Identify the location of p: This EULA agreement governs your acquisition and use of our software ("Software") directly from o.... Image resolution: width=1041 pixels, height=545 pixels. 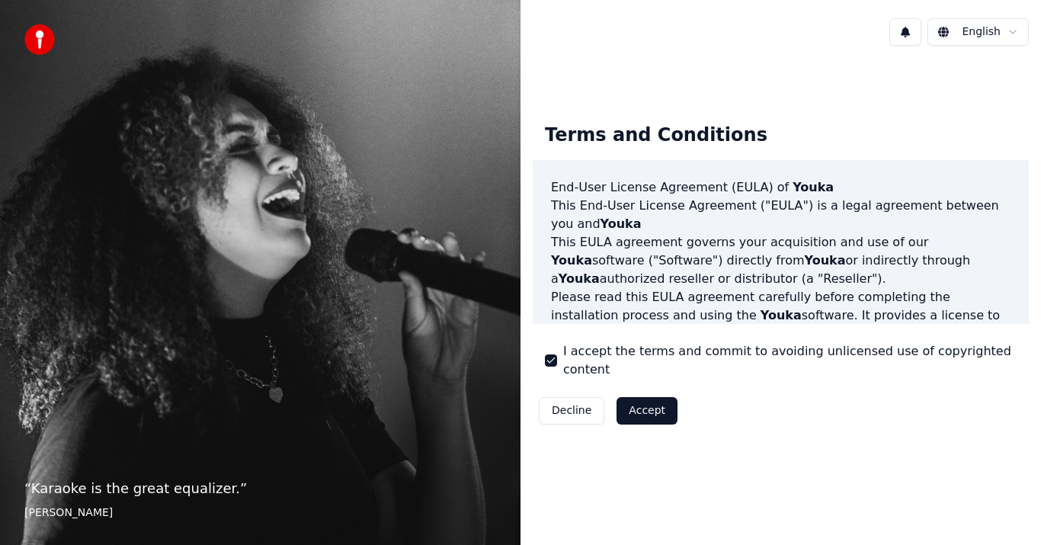
(780, 261).